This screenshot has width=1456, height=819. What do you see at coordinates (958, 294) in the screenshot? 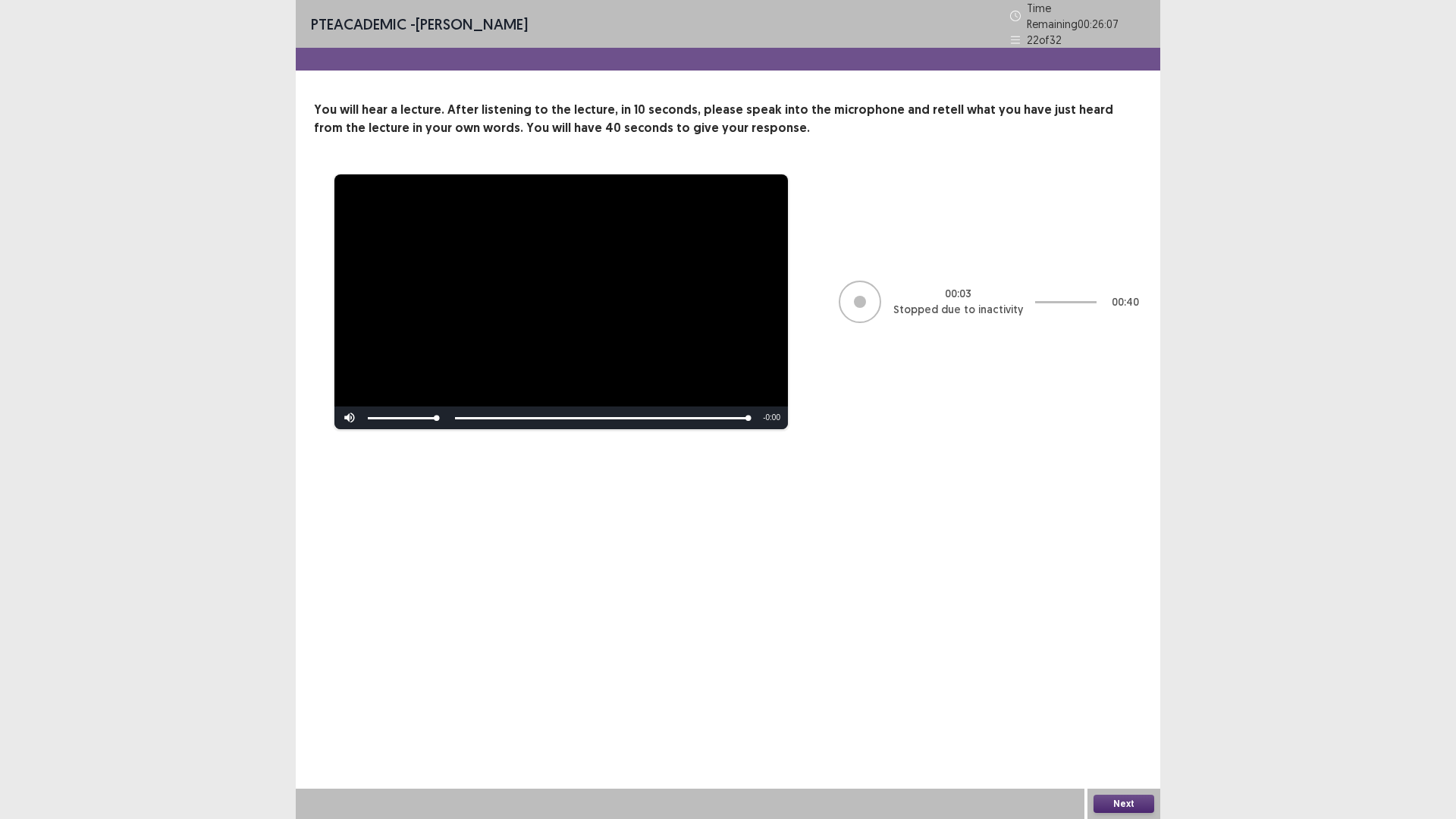
I see `p: 00 : 03` at bounding box center [958, 294].